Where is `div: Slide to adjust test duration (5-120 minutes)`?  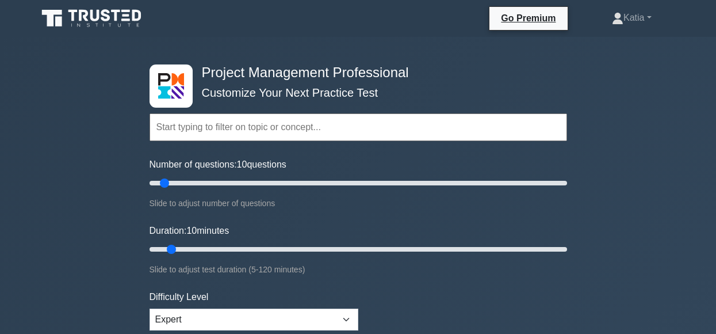
div: Slide to adjust test duration (5-120 minutes) is located at coordinates (359, 269).